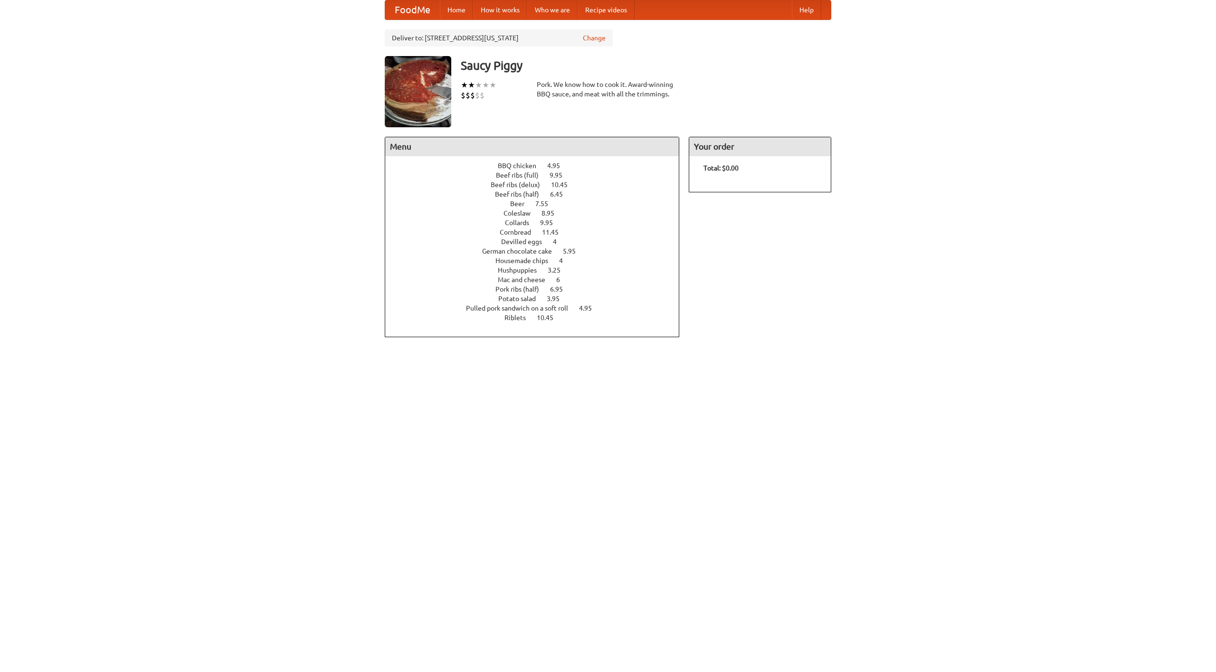  Describe the element at coordinates (538, 166) in the screenshot. I see `a: BBQ chicken 4.95` at that location.